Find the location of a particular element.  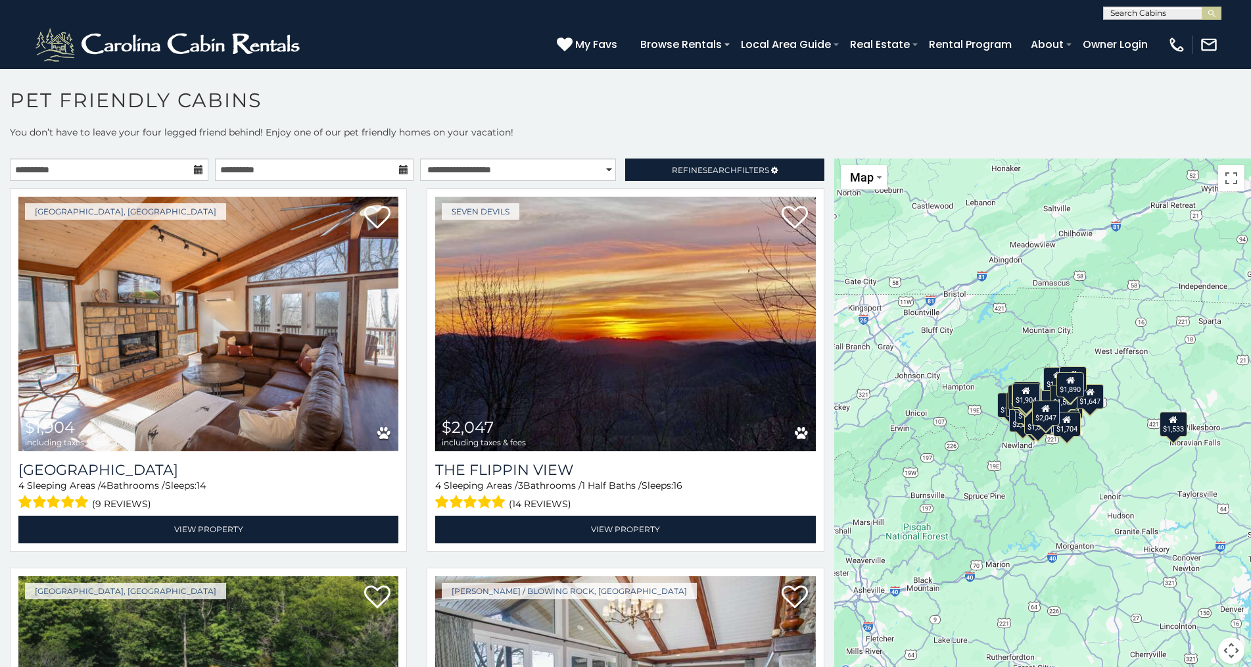

div: $1,859 is located at coordinates (1019, 404).